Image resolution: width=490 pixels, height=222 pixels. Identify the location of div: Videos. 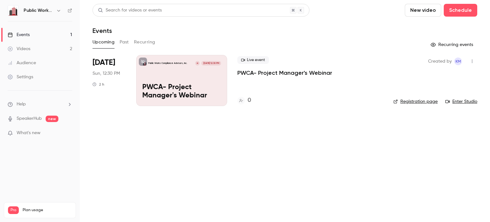
(19, 49).